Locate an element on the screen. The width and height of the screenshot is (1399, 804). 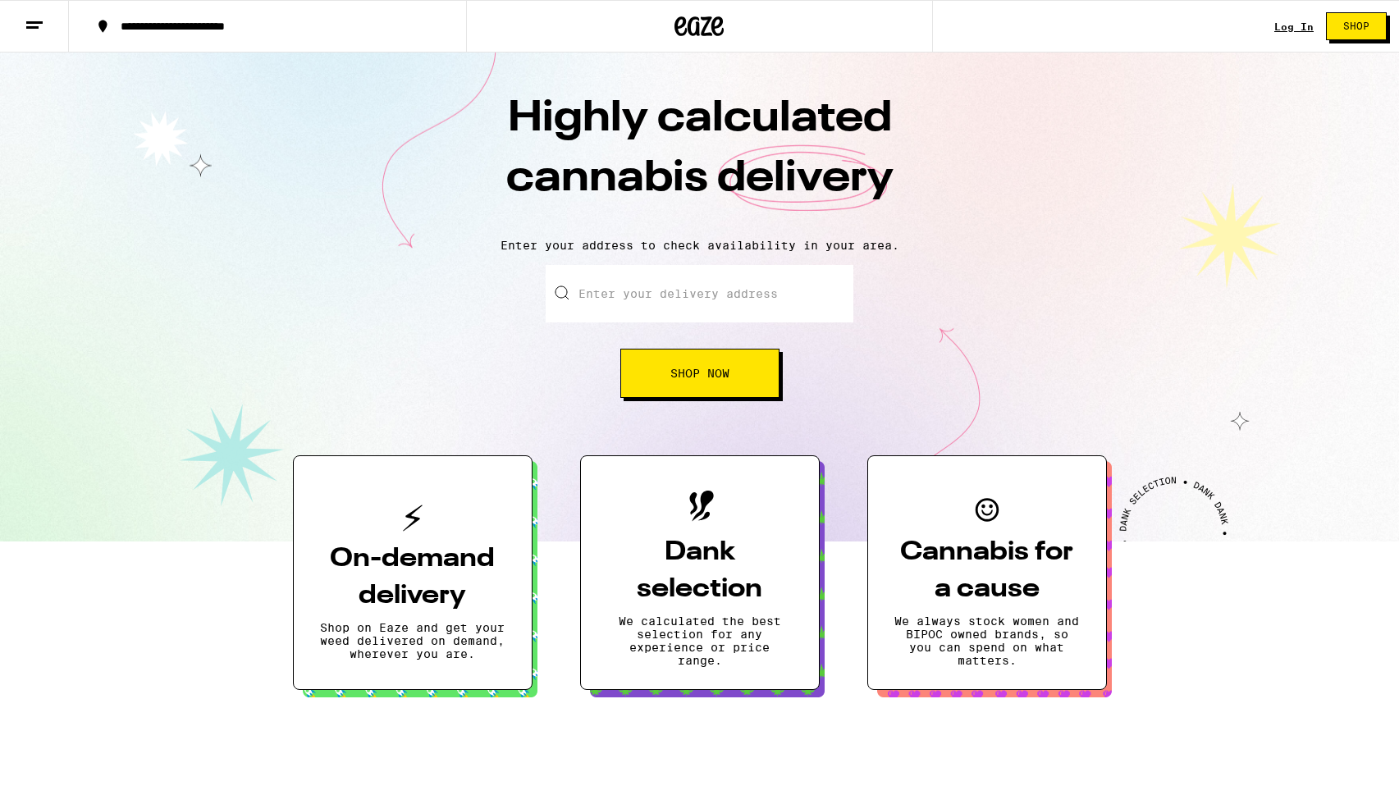
a: Log In is located at coordinates (1294, 26).